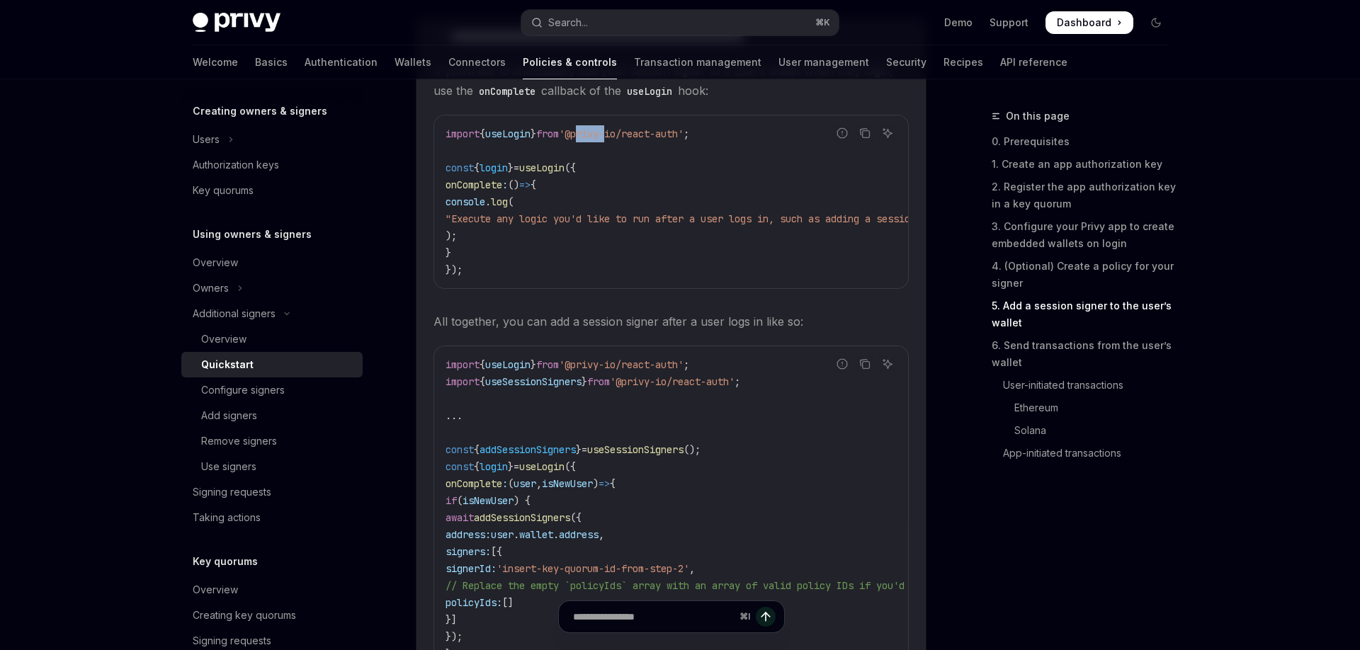  I want to click on div: Taking actions, so click(227, 518).